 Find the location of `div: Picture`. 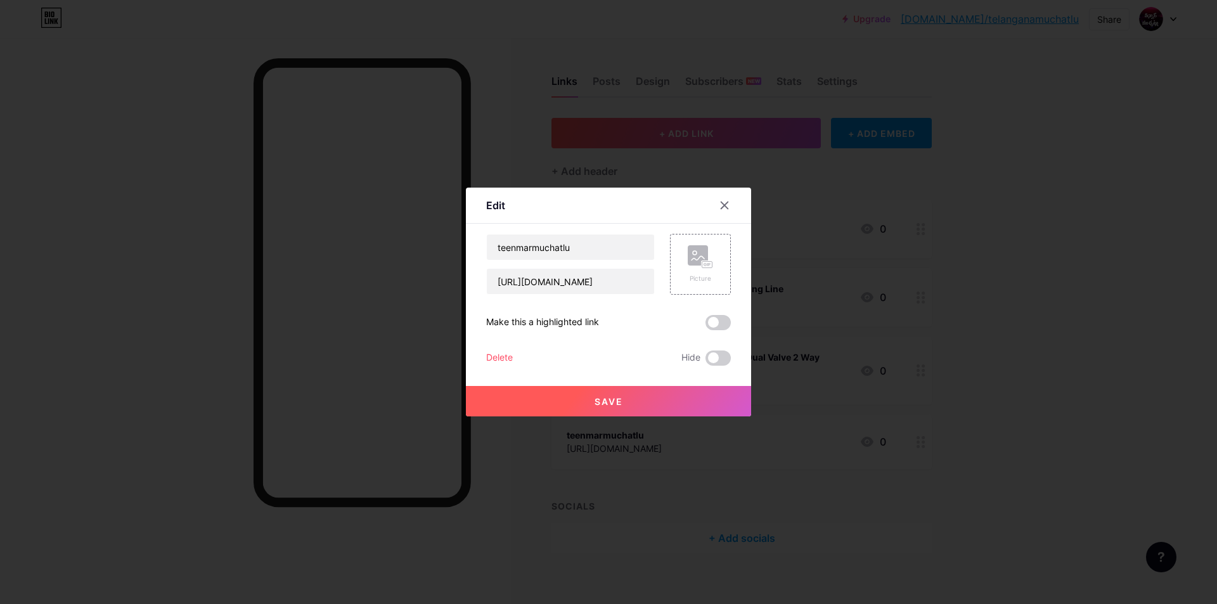

div: Picture is located at coordinates (700, 278).